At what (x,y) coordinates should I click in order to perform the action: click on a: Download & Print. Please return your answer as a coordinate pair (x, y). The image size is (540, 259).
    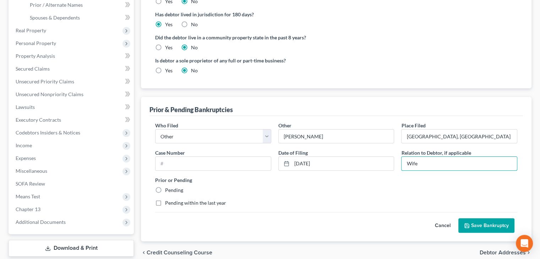
    Looking at the image, I should click on (71, 248).